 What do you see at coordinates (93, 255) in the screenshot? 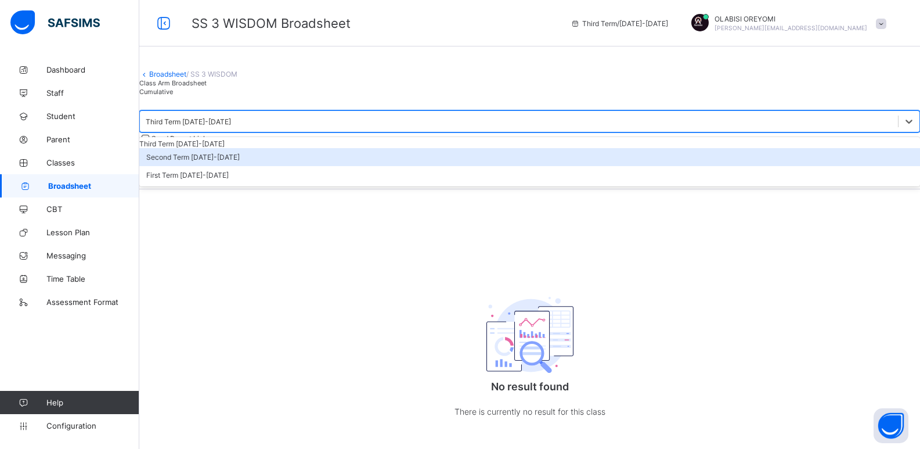
I see `span: Messaging` at bounding box center [93, 255].